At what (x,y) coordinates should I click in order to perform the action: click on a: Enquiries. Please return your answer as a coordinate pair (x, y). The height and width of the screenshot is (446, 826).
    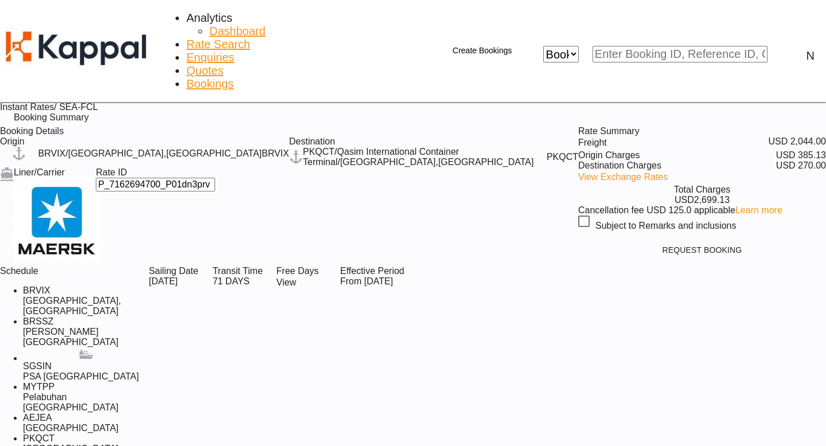
    Looking at the image, I should click on (210, 57).